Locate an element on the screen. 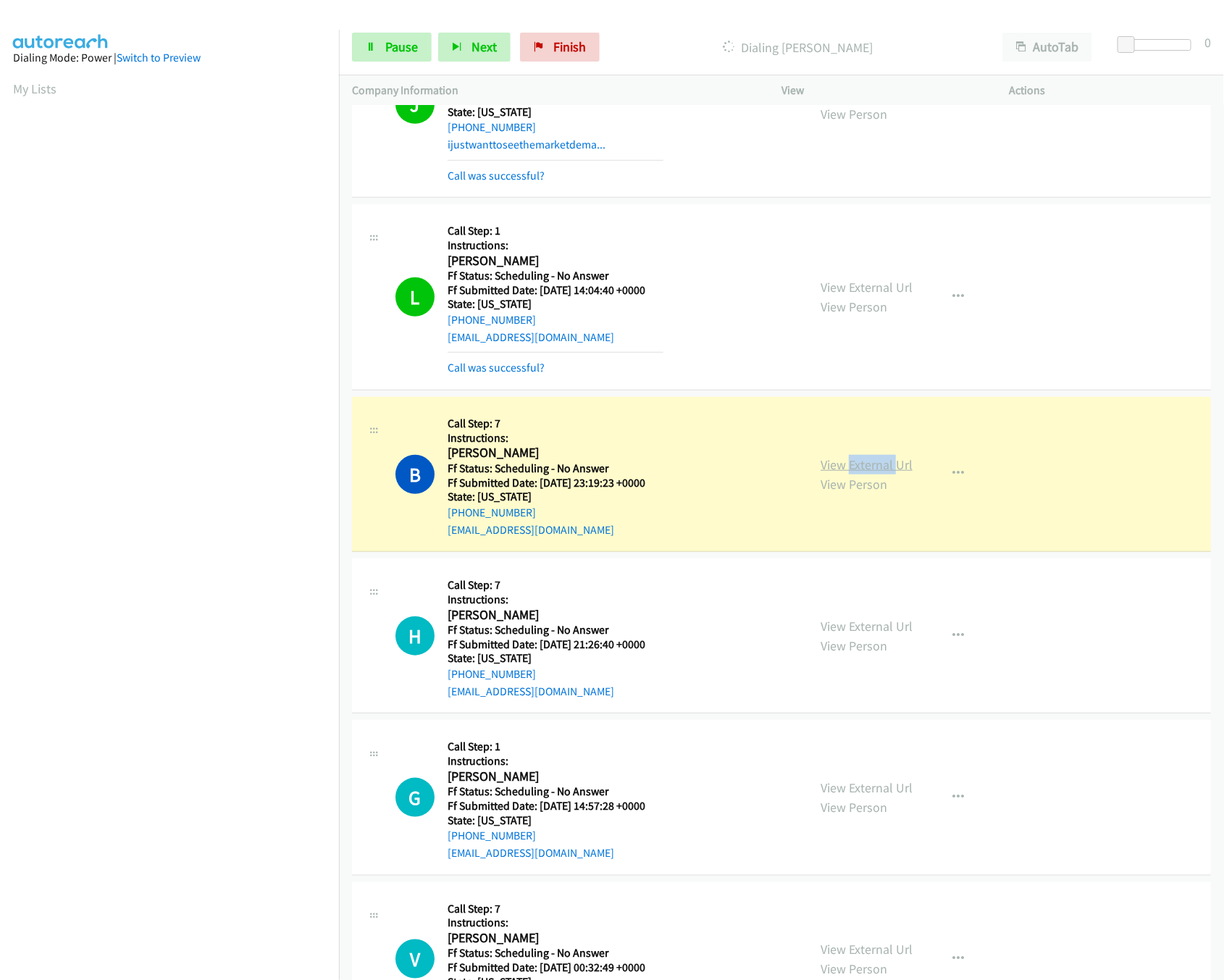 This screenshot has width=1224, height=980. p: Actions is located at coordinates (1110, 91).